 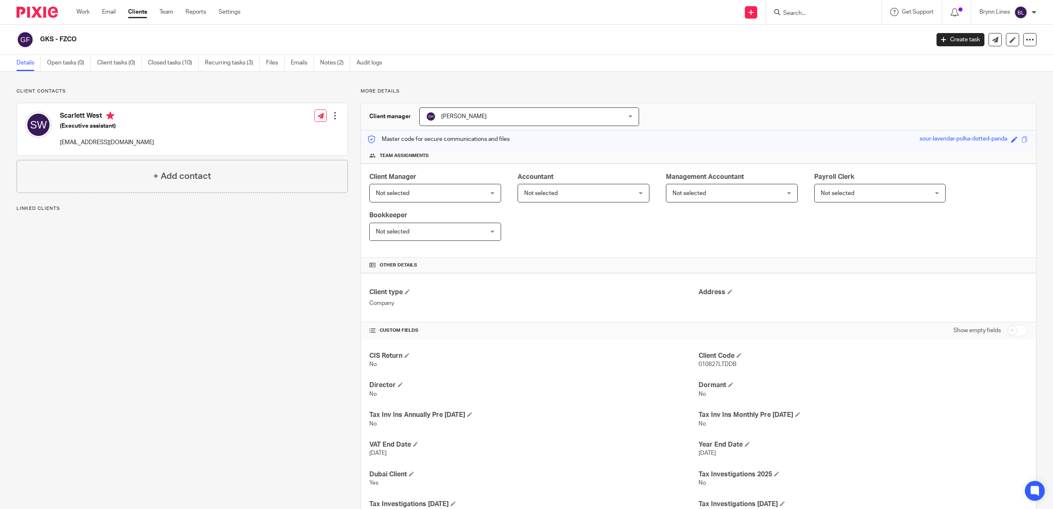 What do you see at coordinates (109, 12) in the screenshot?
I see `a: Email` at bounding box center [109, 12].